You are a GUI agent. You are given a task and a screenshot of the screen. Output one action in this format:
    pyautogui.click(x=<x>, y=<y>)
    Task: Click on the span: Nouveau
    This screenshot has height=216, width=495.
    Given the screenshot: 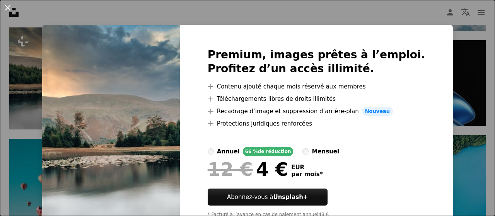 What is the action you would take?
    pyautogui.click(x=377, y=111)
    